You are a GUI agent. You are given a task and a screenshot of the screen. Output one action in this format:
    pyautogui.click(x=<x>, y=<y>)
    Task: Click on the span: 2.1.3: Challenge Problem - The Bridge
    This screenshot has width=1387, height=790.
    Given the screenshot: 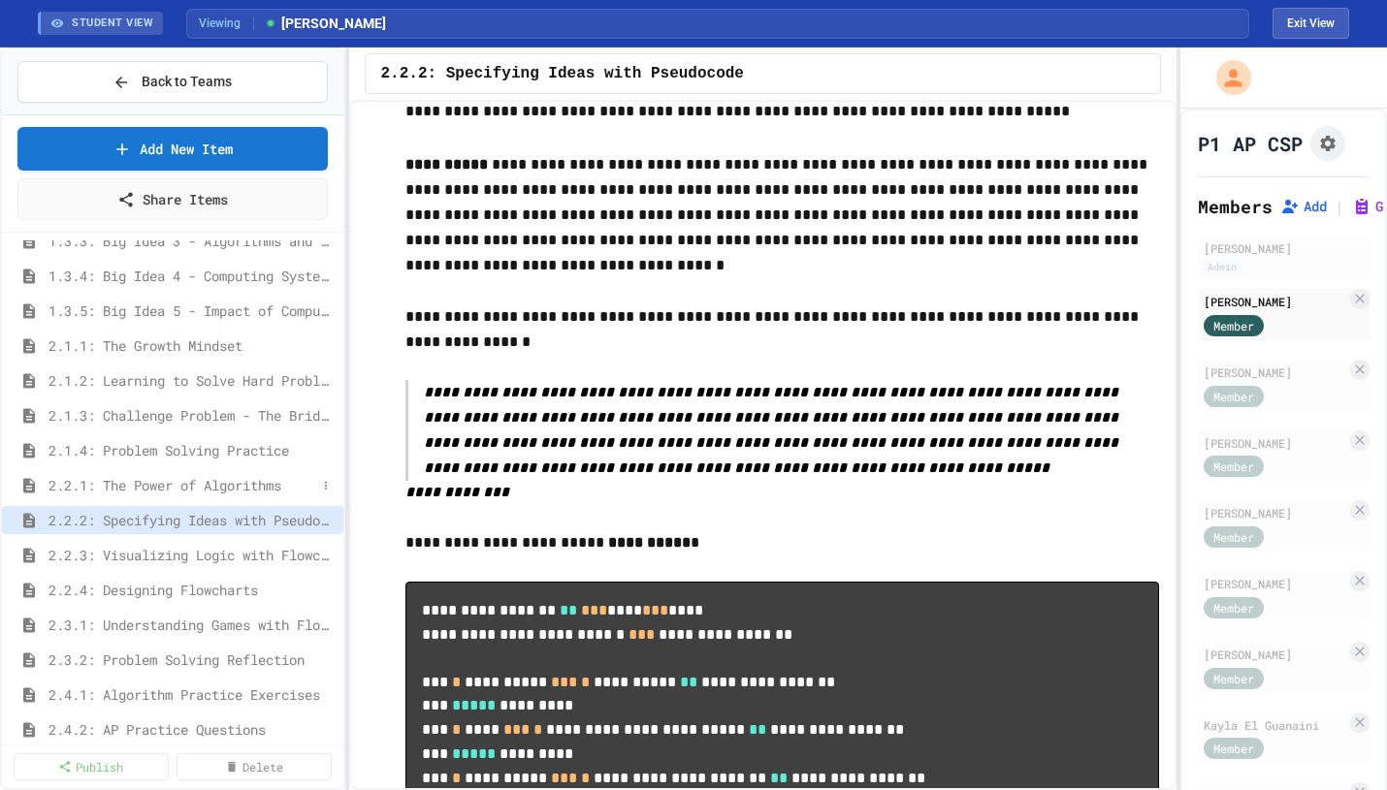 What is the action you would take?
    pyautogui.click(x=192, y=415)
    